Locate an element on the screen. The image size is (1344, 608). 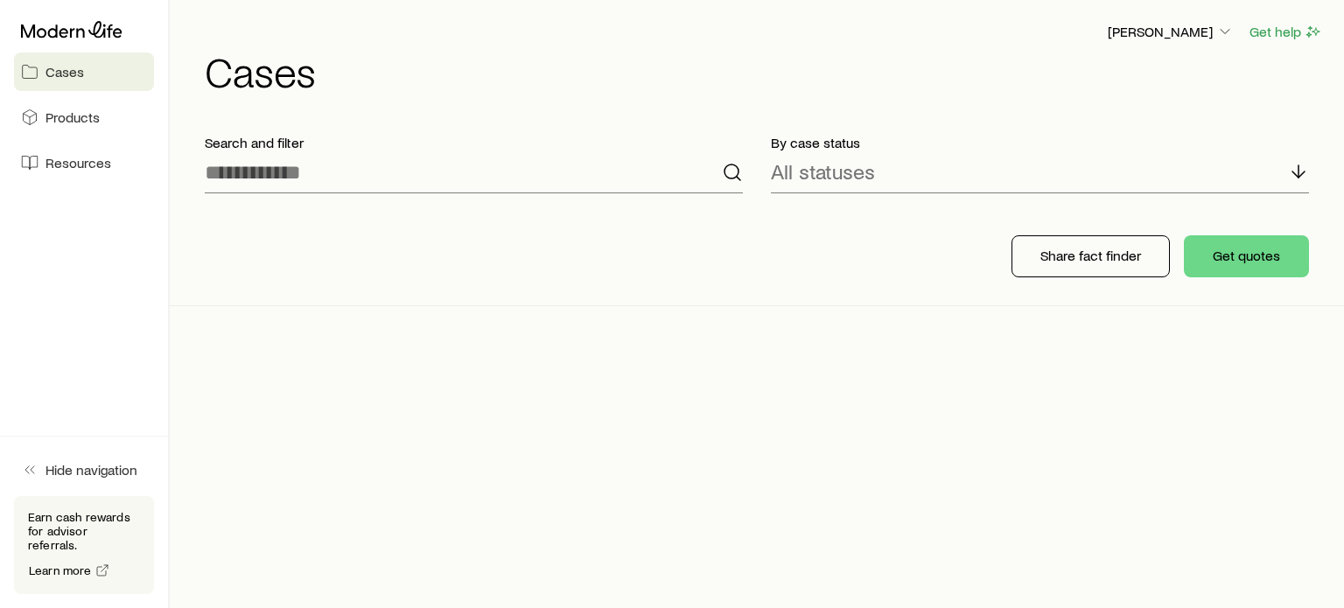
span: Cases is located at coordinates (65, 72).